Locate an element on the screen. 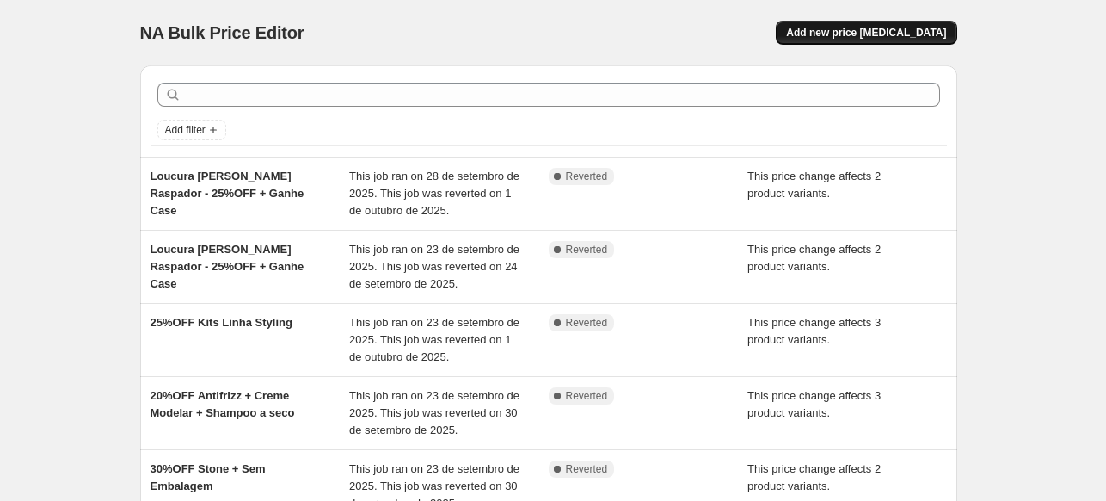 This screenshot has width=1106, height=501. span: Add filter is located at coordinates (185, 130).